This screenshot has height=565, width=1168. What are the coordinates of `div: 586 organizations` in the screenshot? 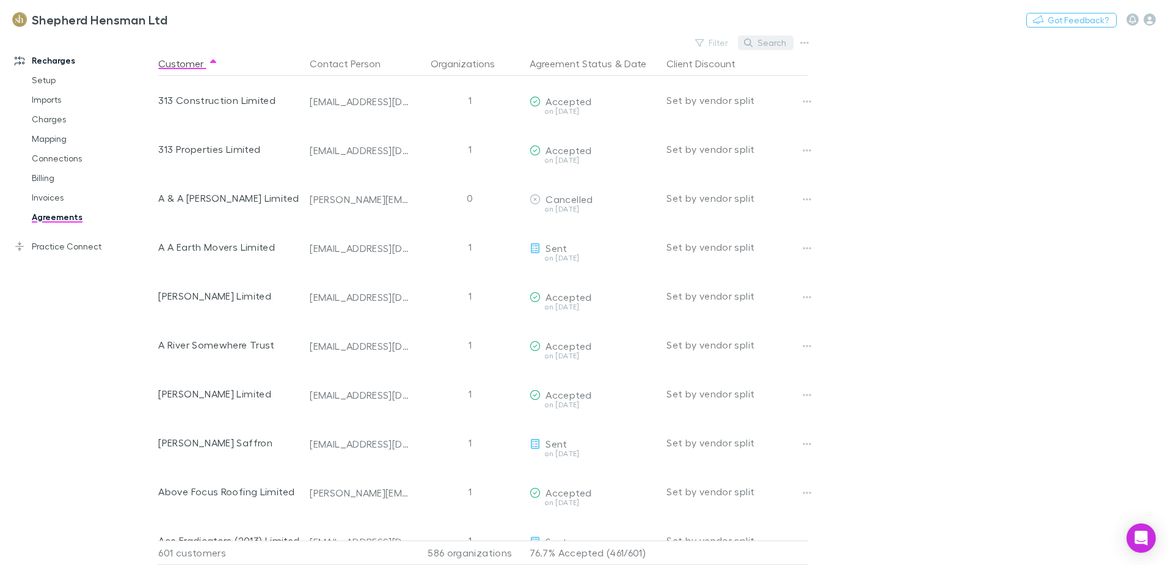 It's located at (470, 552).